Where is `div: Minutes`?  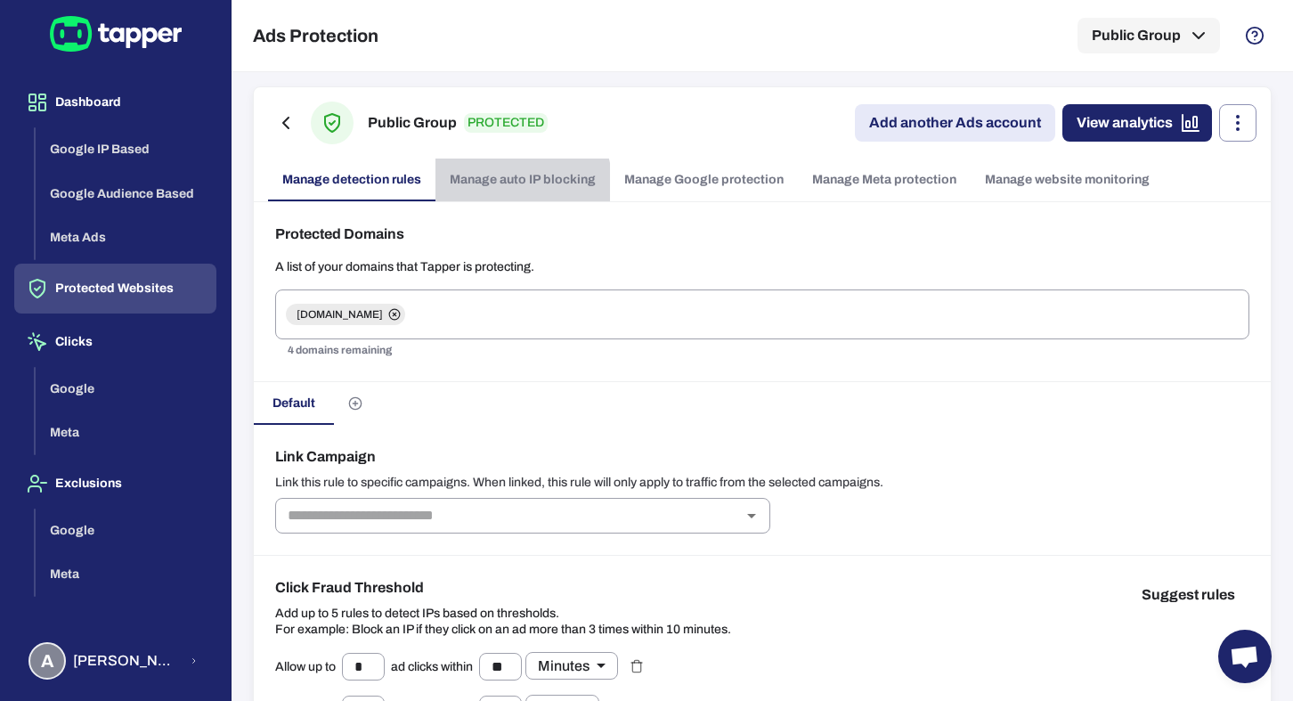
div: Minutes is located at coordinates (572, 665).